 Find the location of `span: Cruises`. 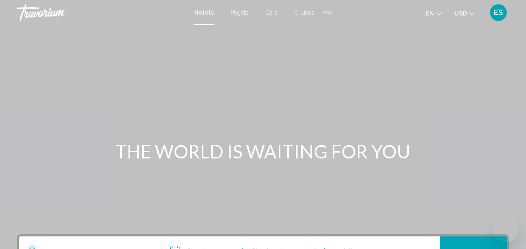

span: Cruises is located at coordinates (304, 13).